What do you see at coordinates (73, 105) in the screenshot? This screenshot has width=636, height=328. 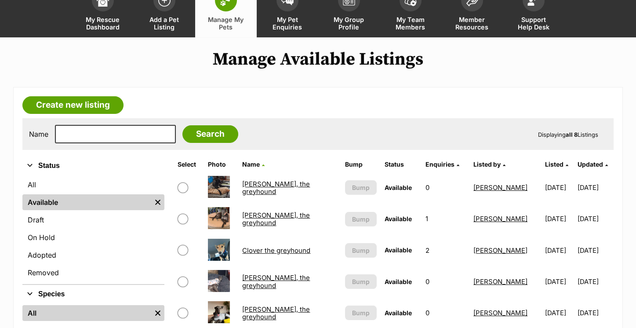 I see `a: Create new listing` at bounding box center [73, 105].